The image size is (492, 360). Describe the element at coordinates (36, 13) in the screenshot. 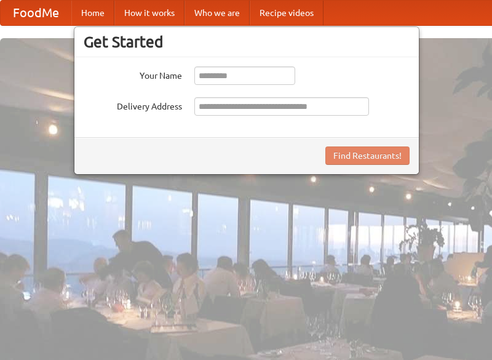

I see `a: FoodMe` at that location.